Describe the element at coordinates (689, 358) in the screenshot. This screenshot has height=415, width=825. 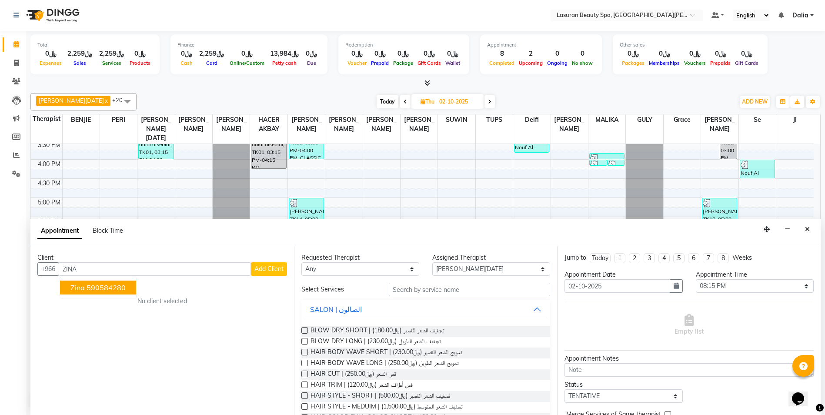
I see `div: Appointment Notes` at that location.